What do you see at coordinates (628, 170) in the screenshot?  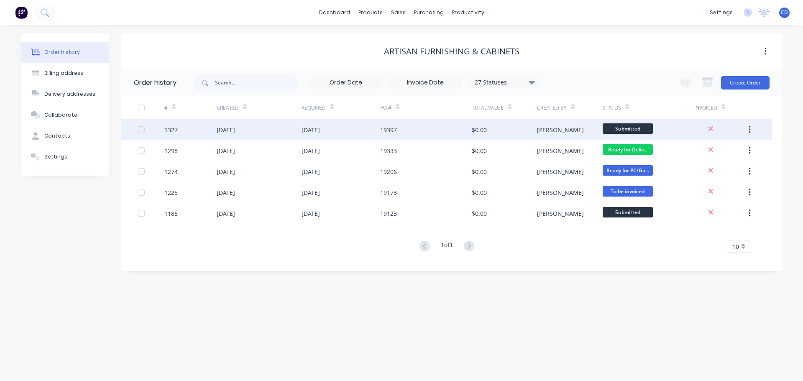 I see `span: Ready for PC/Ga...` at bounding box center [628, 170].